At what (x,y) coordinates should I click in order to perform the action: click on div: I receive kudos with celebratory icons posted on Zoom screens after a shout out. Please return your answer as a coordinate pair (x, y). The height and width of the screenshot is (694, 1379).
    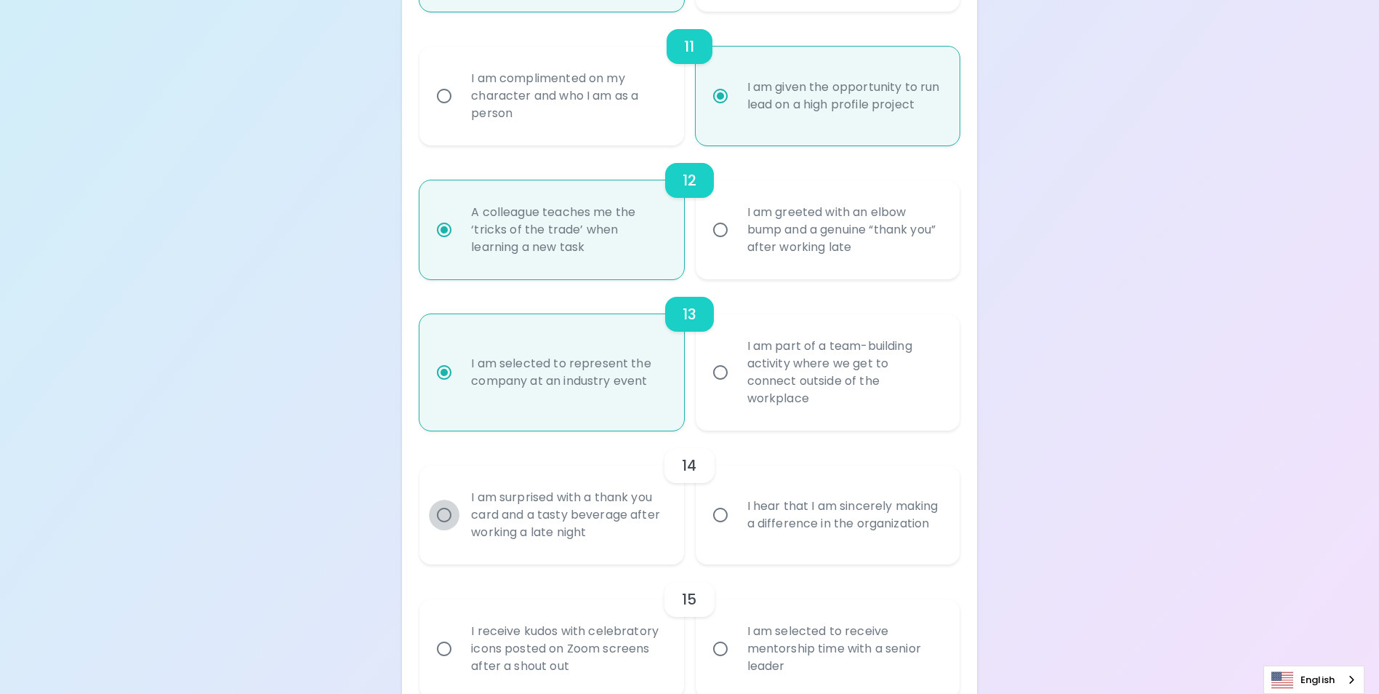
    Looking at the image, I should click on (567, 649).